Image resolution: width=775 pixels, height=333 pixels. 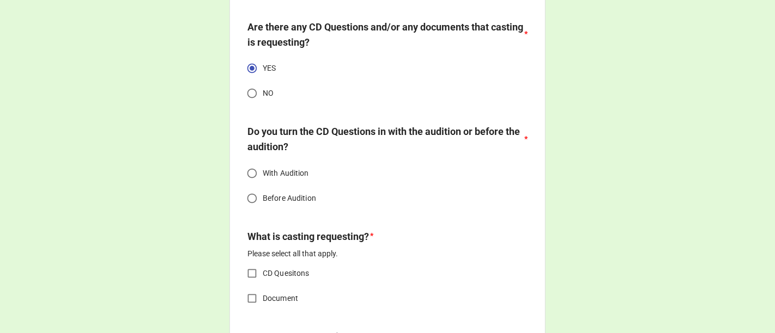 I want to click on span: NO, so click(x=268, y=93).